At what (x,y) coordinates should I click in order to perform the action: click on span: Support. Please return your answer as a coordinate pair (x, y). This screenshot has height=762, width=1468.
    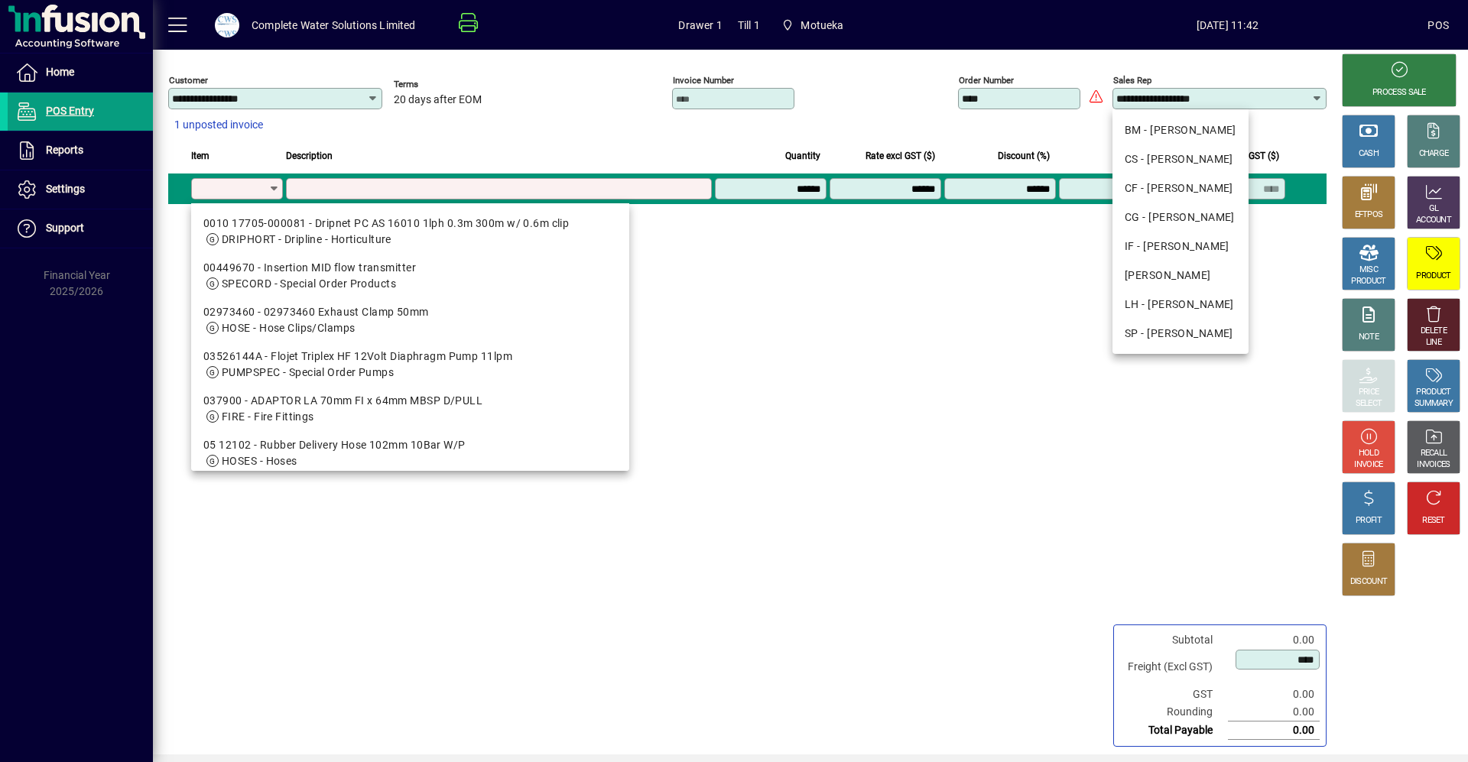
    Looking at the image, I should click on (65, 228).